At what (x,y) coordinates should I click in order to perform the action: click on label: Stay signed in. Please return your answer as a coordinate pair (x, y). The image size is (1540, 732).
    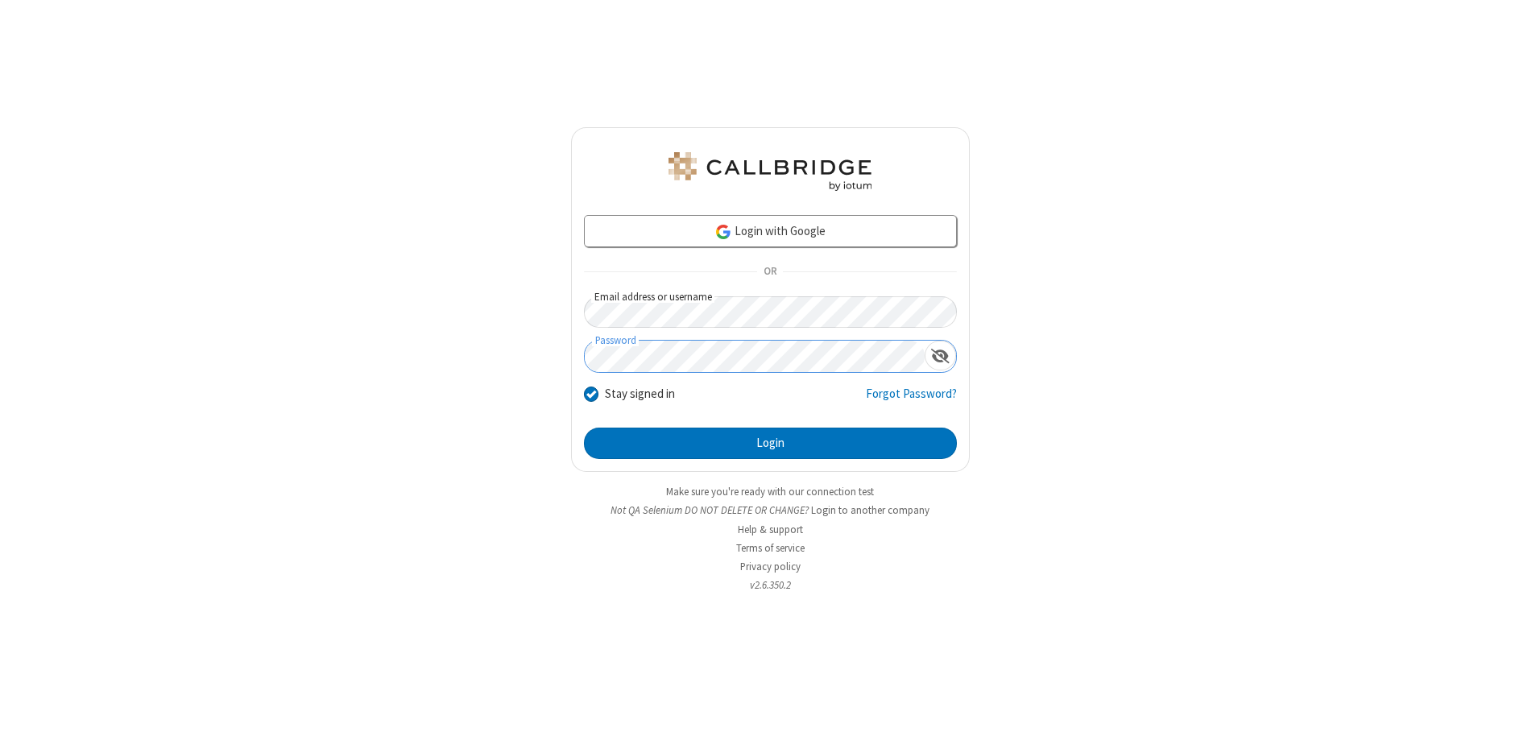
    Looking at the image, I should click on (639, 394).